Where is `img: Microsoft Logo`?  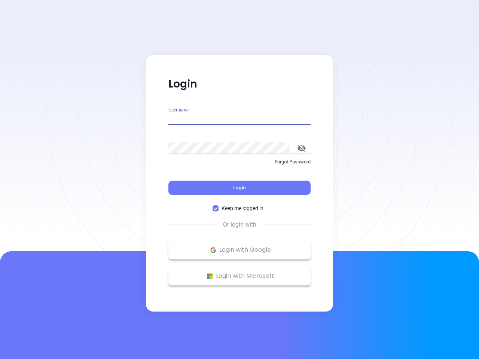 img: Microsoft Logo is located at coordinates (210, 276).